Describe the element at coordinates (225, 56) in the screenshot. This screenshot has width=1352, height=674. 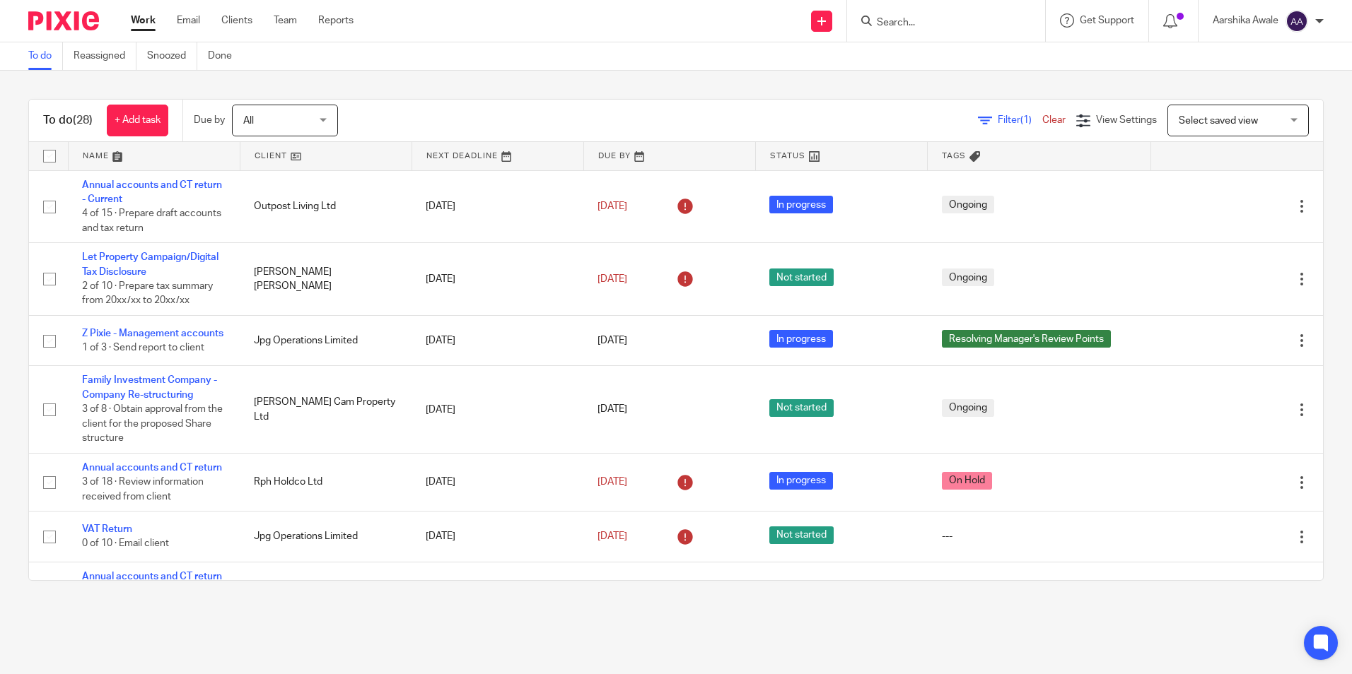
I see `a: Done` at that location.